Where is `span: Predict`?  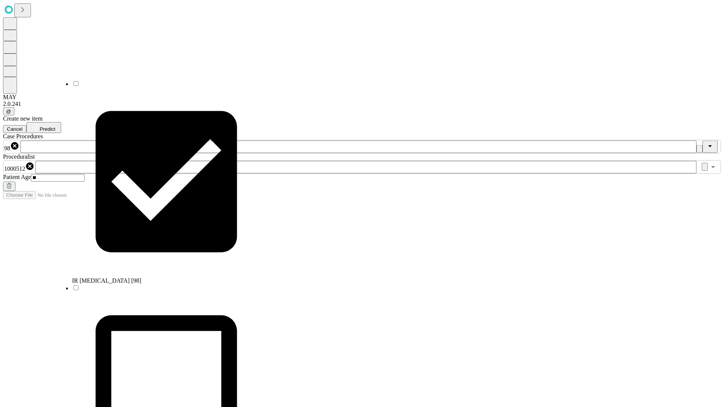 span: Predict is located at coordinates (47, 129).